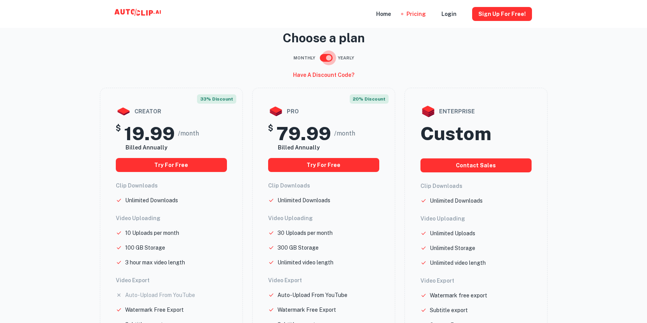 This screenshot has height=323, width=647. What do you see at coordinates (149, 134) in the screenshot?
I see `h2: 19.99` at bounding box center [149, 134].